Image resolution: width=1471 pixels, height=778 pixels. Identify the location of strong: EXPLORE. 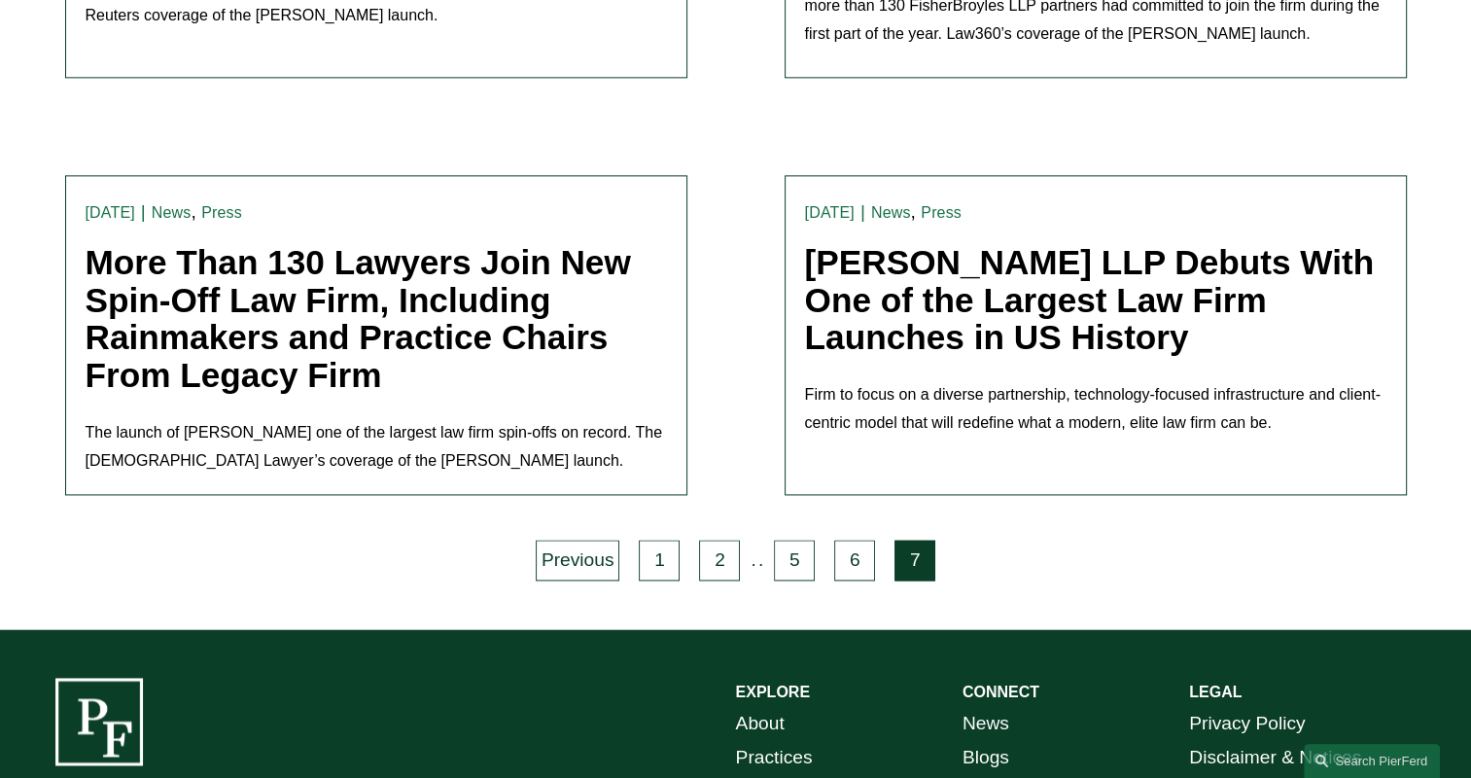
(773, 691).